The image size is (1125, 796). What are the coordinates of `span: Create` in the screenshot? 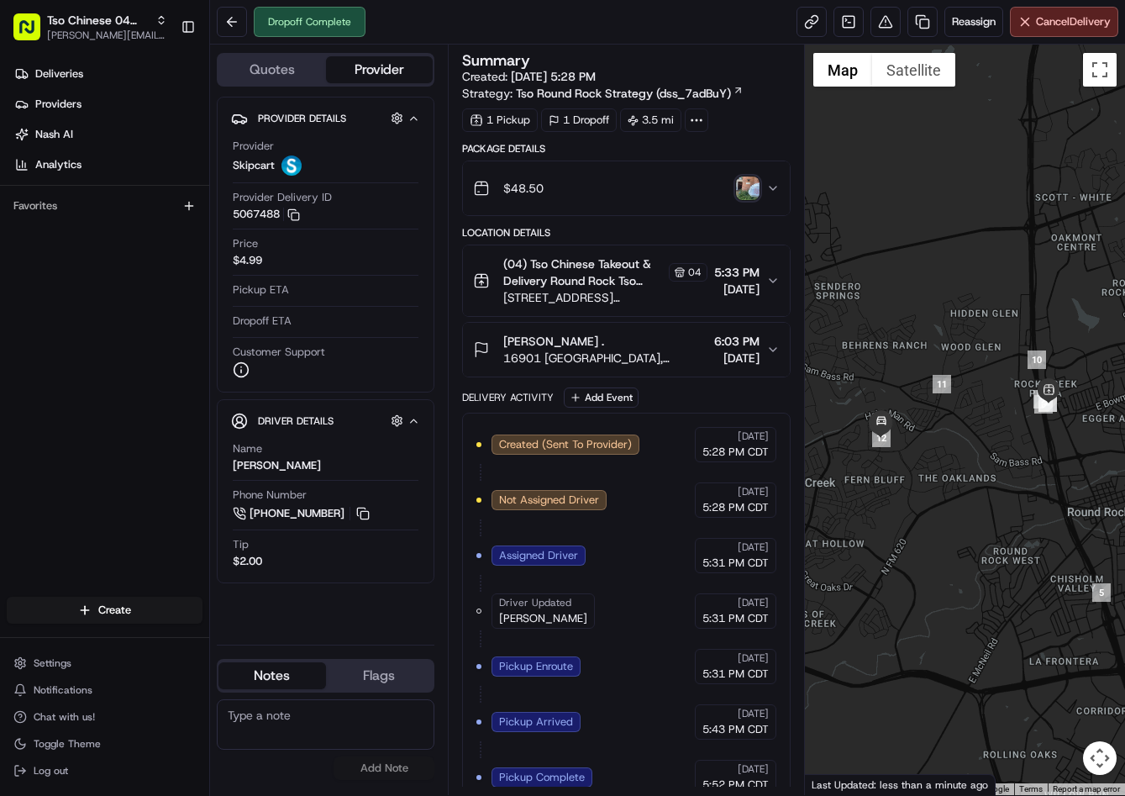 It's located at (114, 610).